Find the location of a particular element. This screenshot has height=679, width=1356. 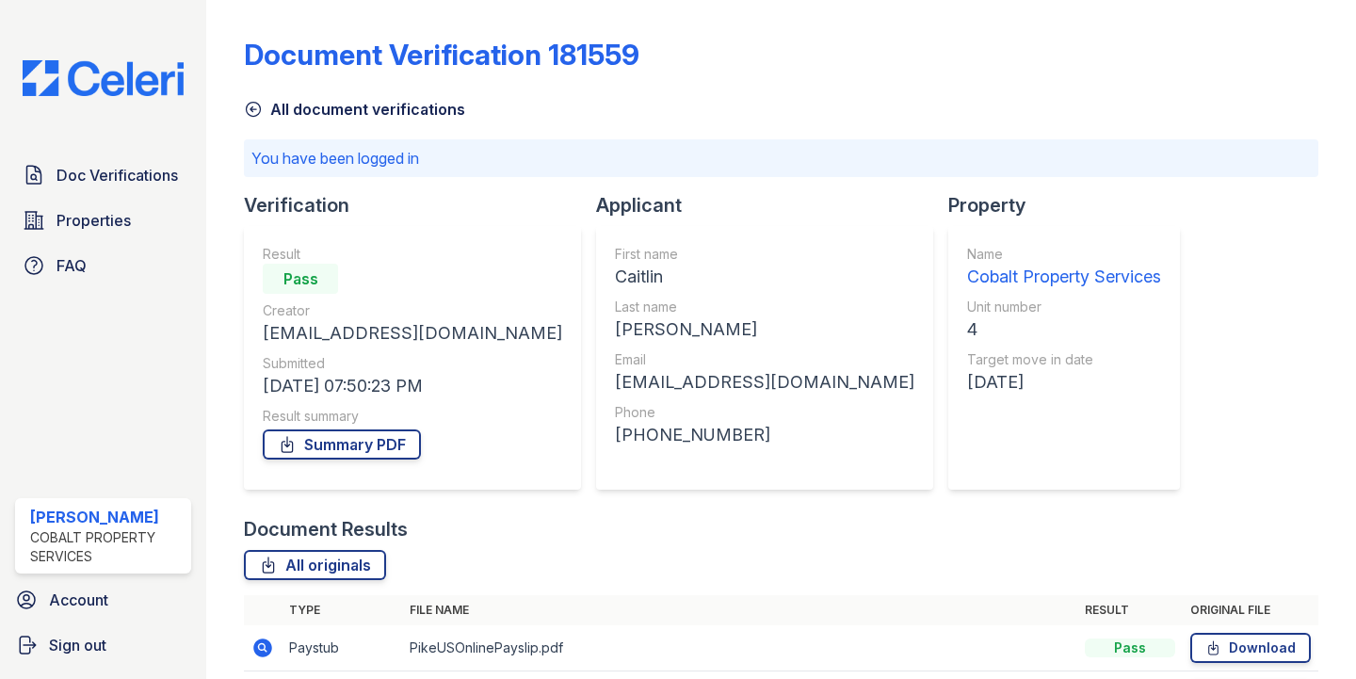

div: Creator is located at coordinates (412, 311).